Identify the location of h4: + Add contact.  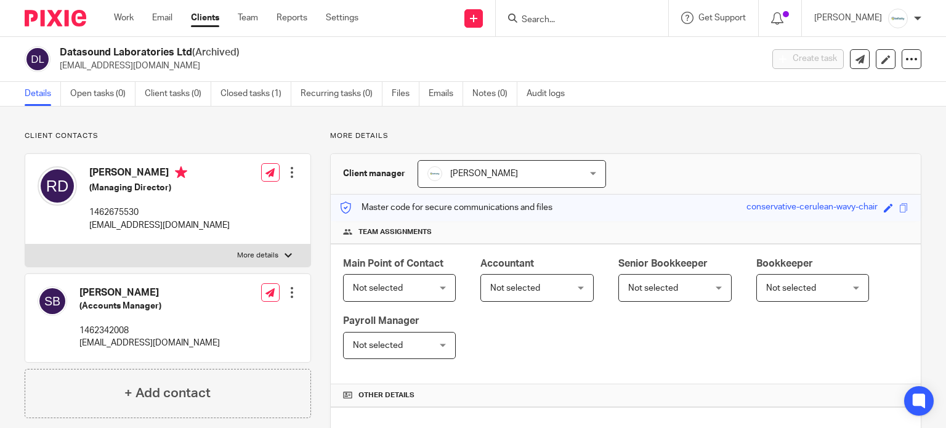
(168, 393).